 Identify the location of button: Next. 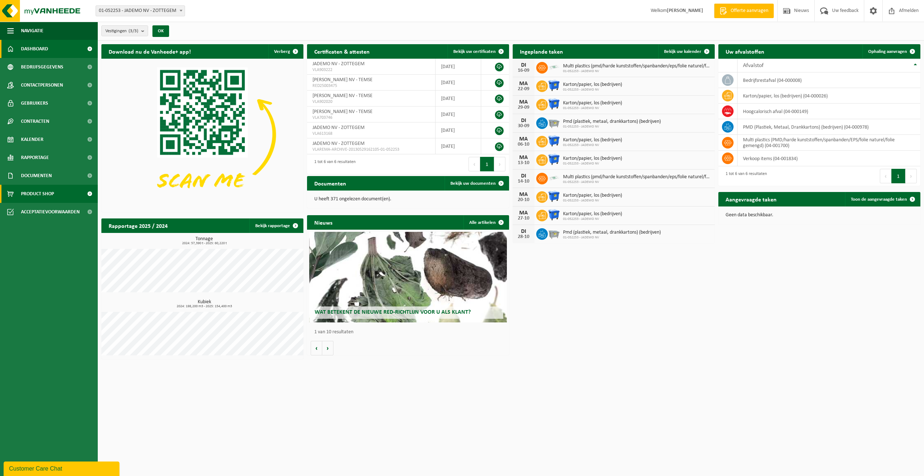
(911, 176).